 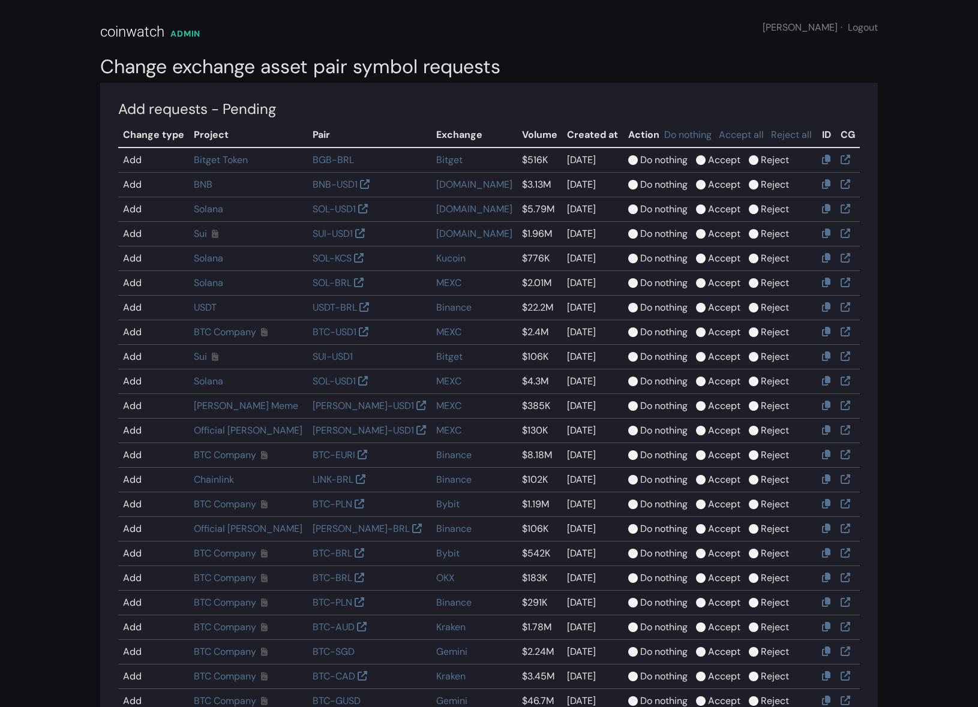 I want to click on th: Volume, so click(x=539, y=135).